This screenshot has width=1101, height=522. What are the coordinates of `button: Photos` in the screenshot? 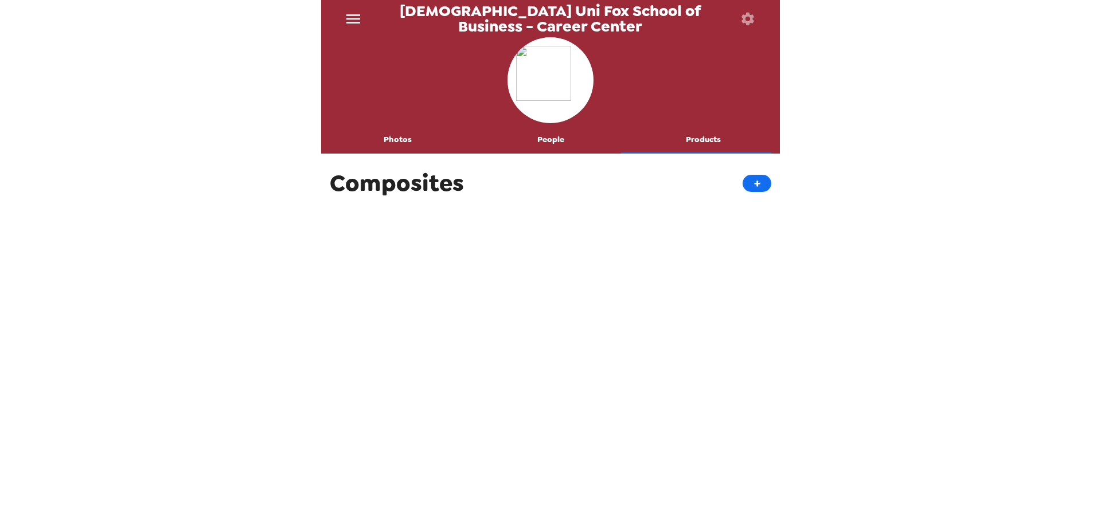 It's located at (397, 140).